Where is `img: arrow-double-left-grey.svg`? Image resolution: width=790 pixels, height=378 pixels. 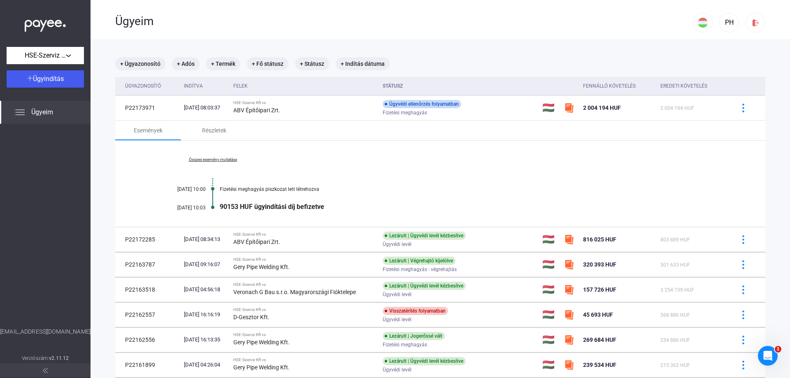
img: arrow-double-left-grey.svg is located at coordinates (45, 371).